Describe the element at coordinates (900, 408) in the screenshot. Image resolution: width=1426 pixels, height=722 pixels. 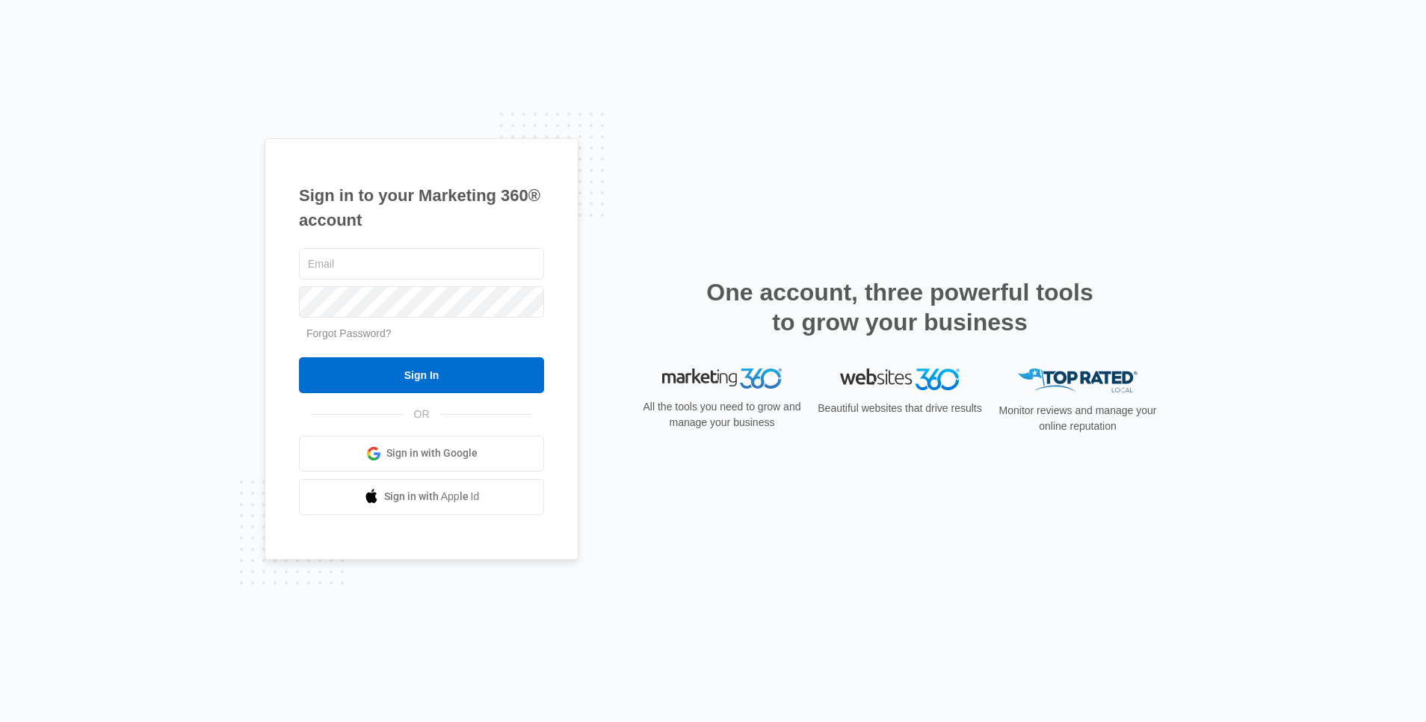
I see `p: Beautiful websites that drive results` at that location.